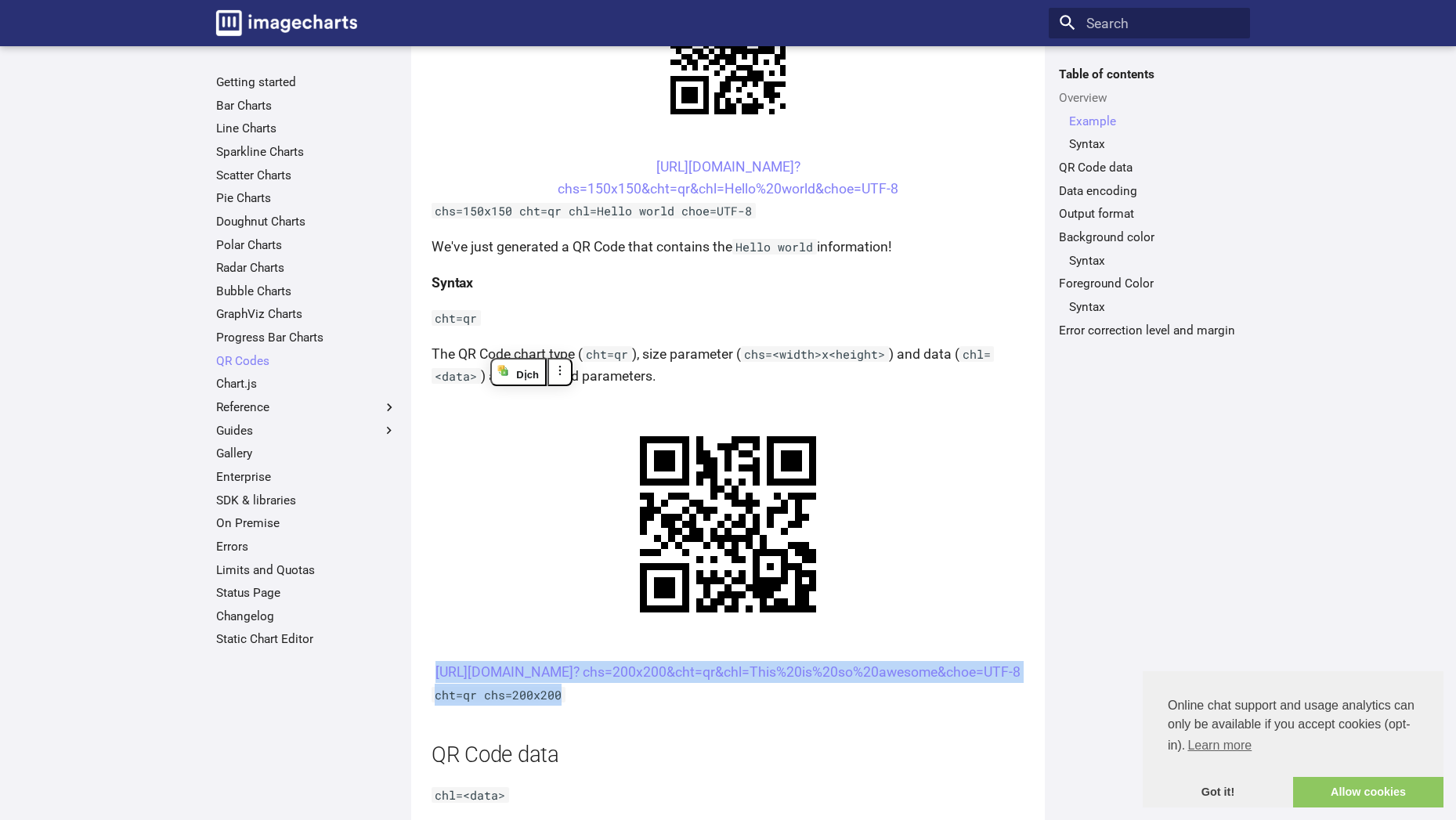 Image resolution: width=1456 pixels, height=820 pixels. What do you see at coordinates (728, 524) in the screenshot?
I see `img: chart` at bounding box center [728, 524].